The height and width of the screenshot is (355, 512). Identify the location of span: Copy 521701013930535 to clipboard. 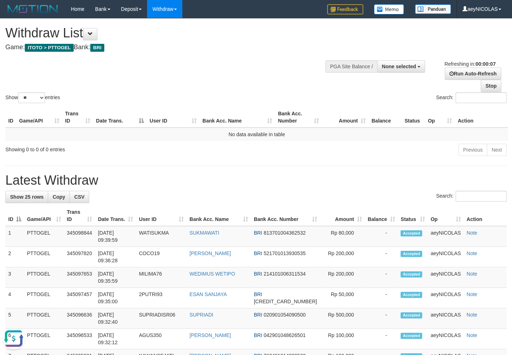
(284, 253).